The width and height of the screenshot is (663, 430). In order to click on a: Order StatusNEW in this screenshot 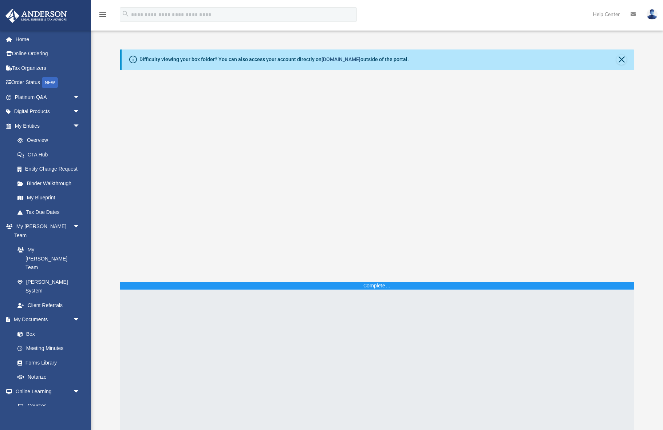, I will do `click(48, 83)`.